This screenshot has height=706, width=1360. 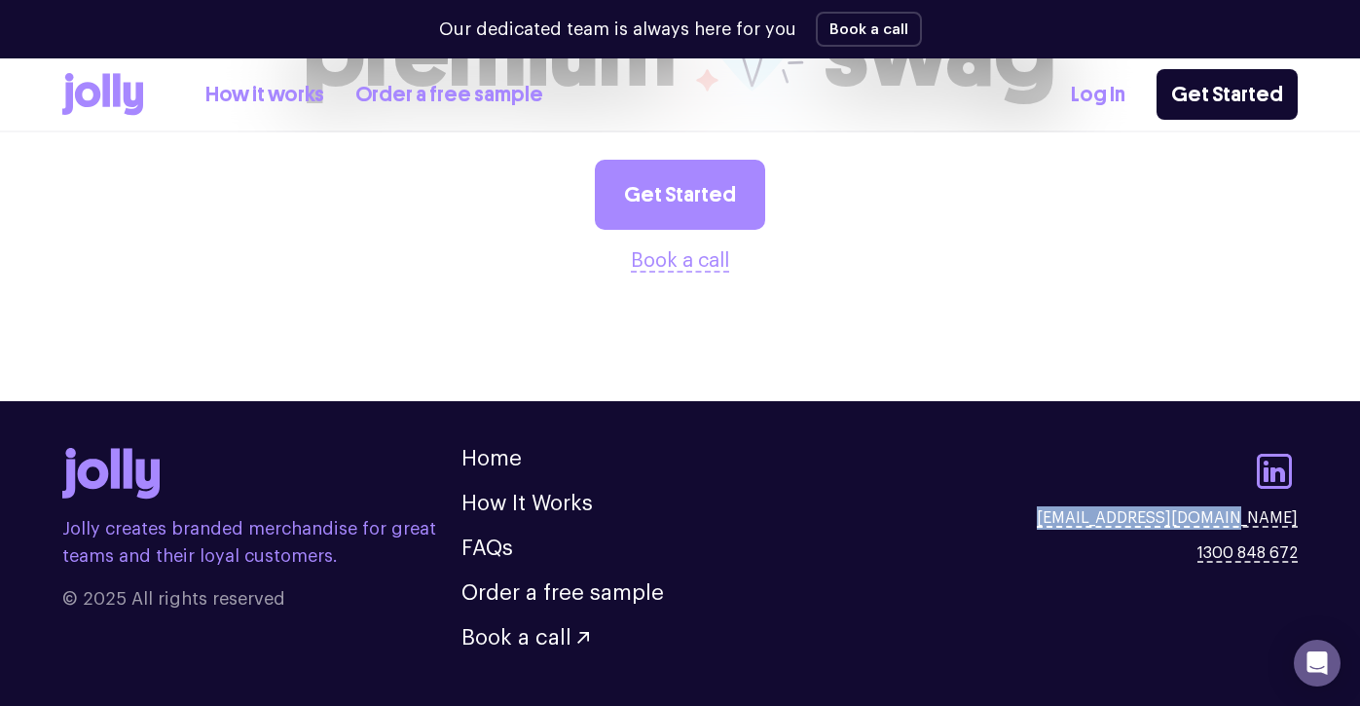 I want to click on span: Book a call, so click(x=516, y=638).